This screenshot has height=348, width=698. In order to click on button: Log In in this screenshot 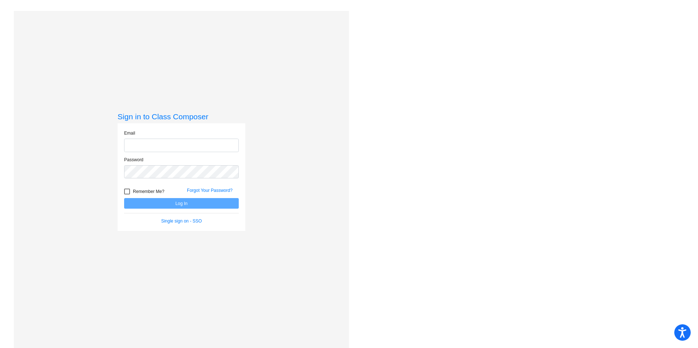, I will do `click(181, 203)`.